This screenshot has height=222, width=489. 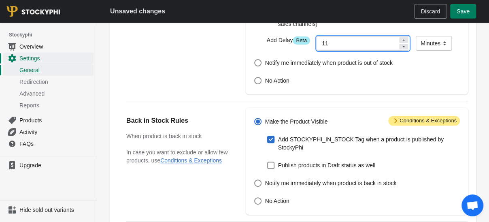 I want to click on a: Advanced, so click(x=48, y=93).